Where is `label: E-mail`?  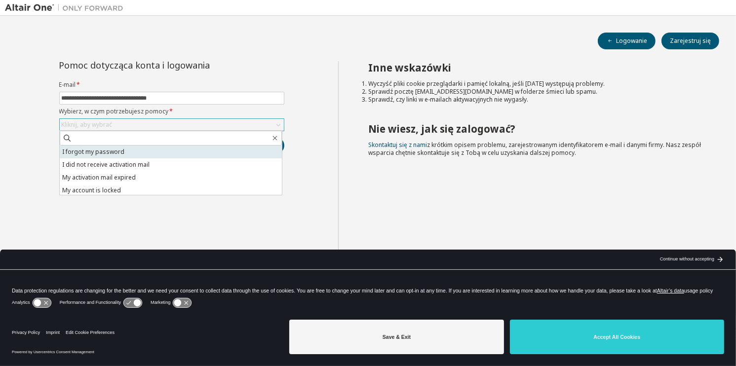 label: E-mail is located at coordinates (172, 85).